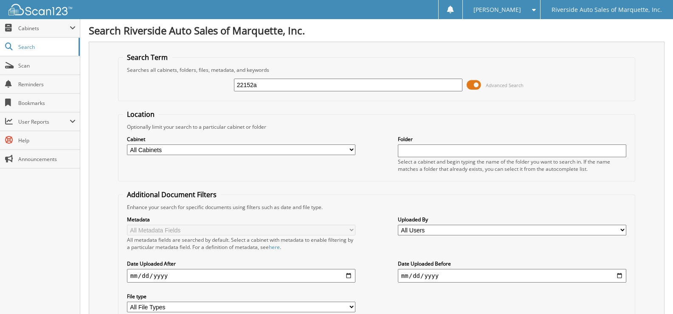 The image size is (673, 314). I want to click on span: Help, so click(47, 140).